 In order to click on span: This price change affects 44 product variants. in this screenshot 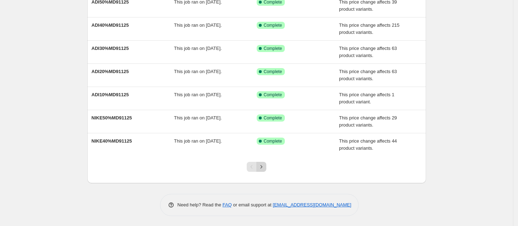, I will do `click(368, 144)`.